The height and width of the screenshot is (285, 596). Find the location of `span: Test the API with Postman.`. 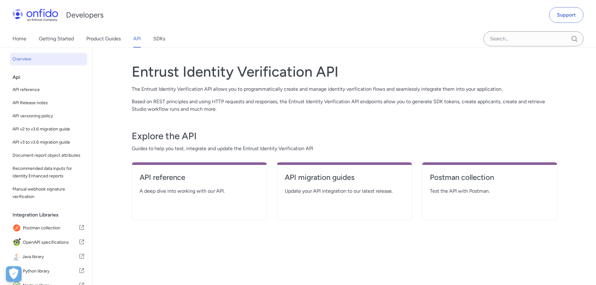

span: Test the API with Postman. is located at coordinates (490, 191).